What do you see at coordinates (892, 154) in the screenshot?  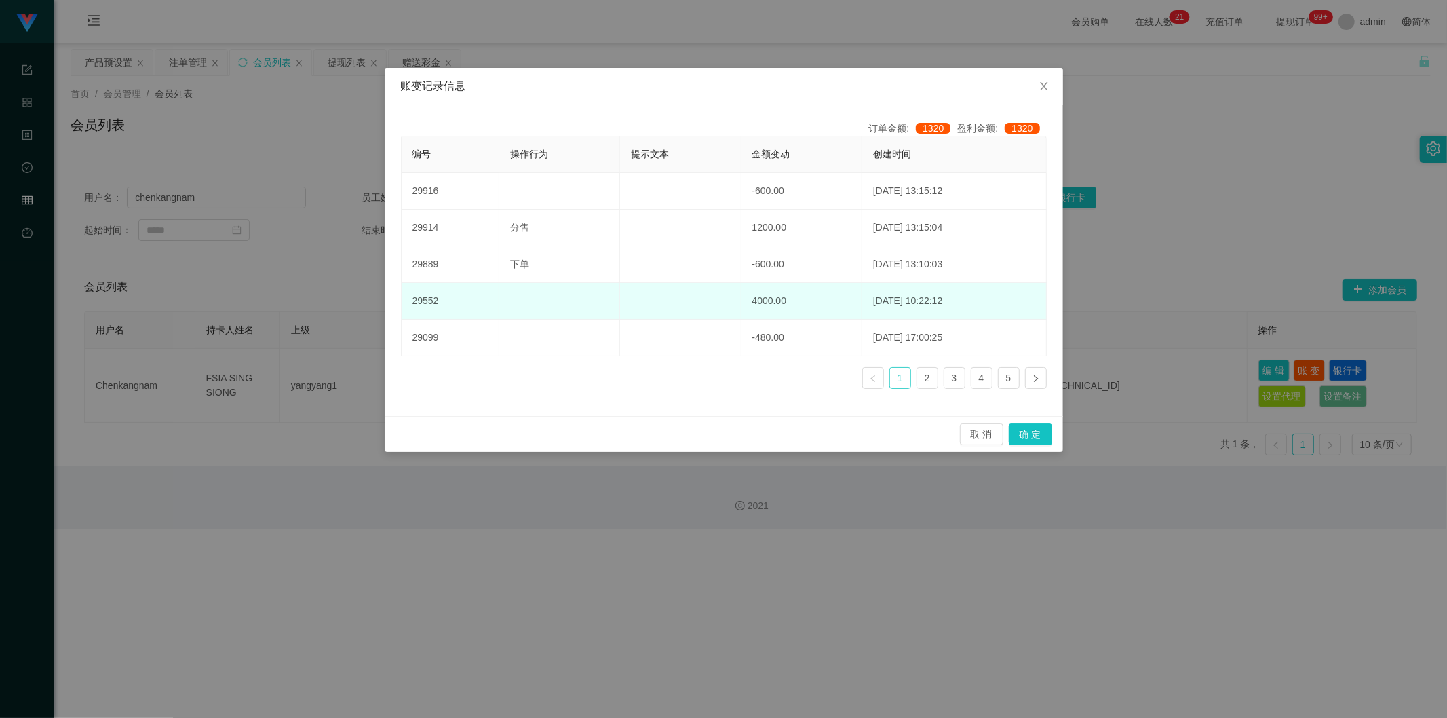 I see `span: 创建时间` at bounding box center [892, 154].